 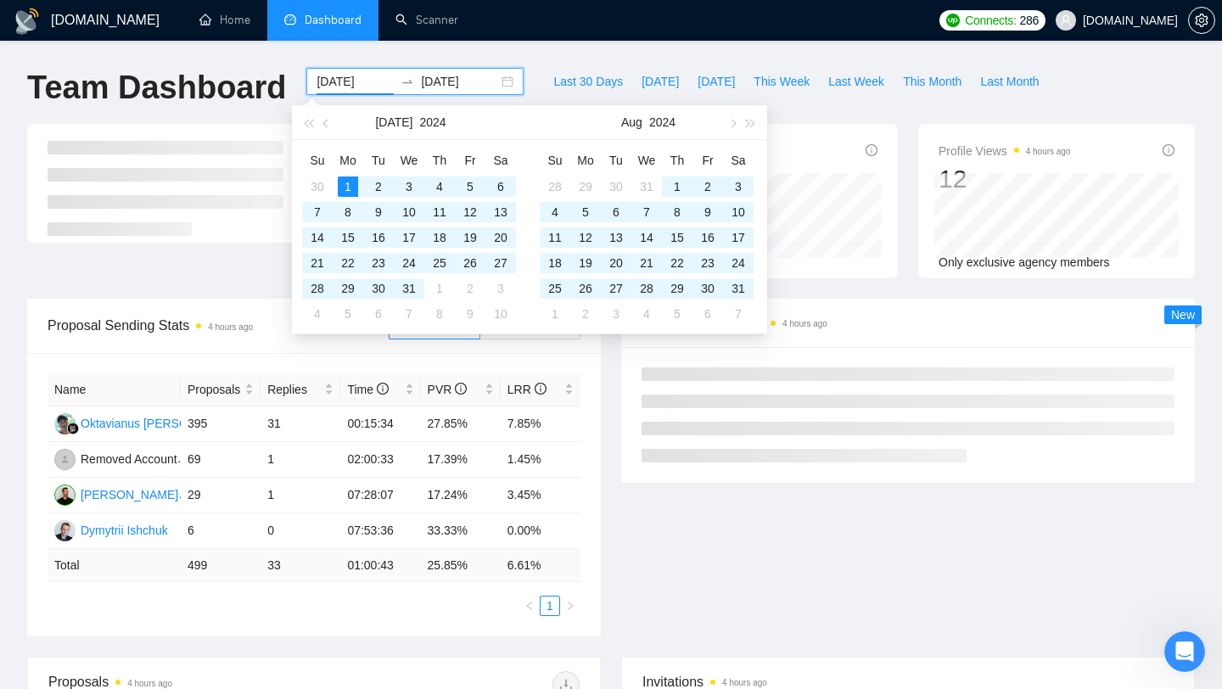 What do you see at coordinates (64, 423) in the screenshot?
I see `img: OO` at bounding box center [64, 423].